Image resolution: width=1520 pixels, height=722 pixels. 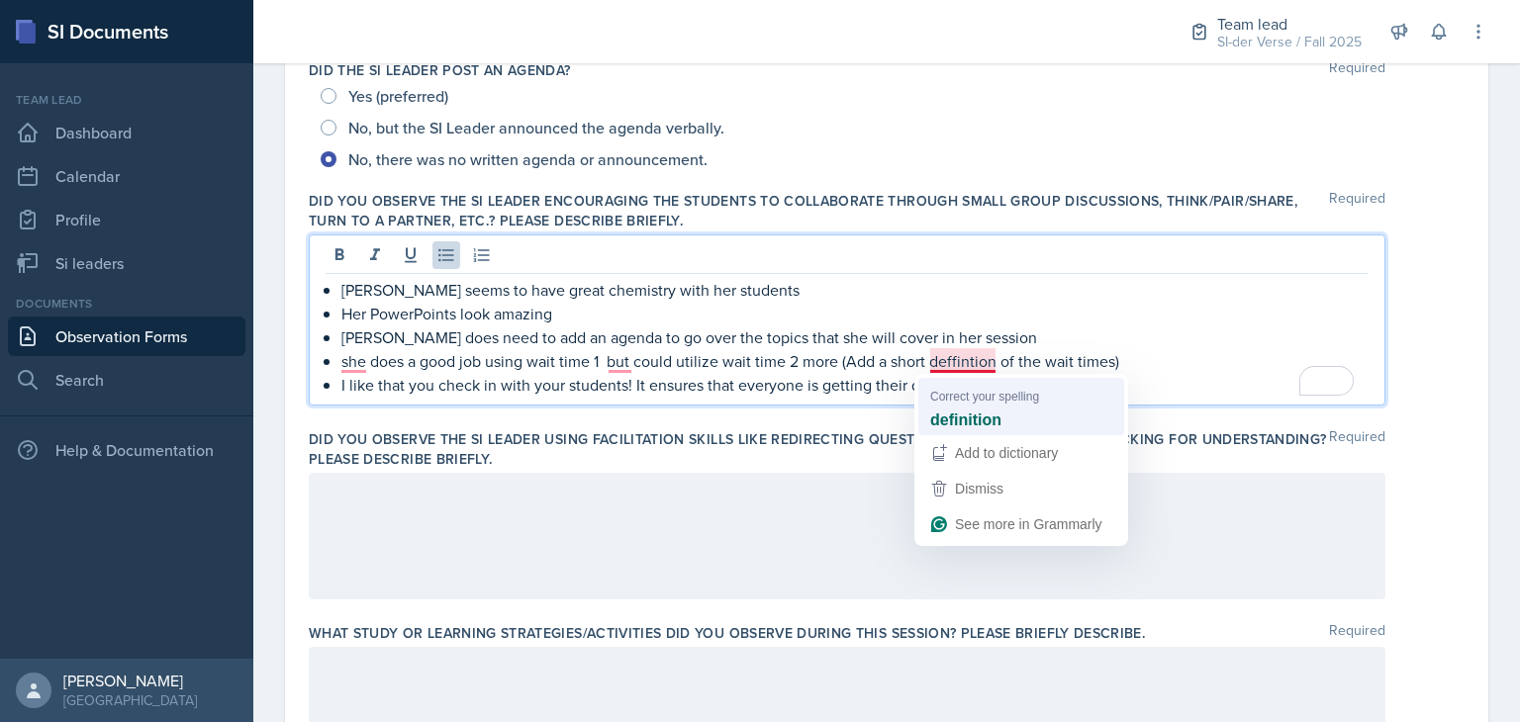 I want to click on a: Observation Forms, so click(x=127, y=336).